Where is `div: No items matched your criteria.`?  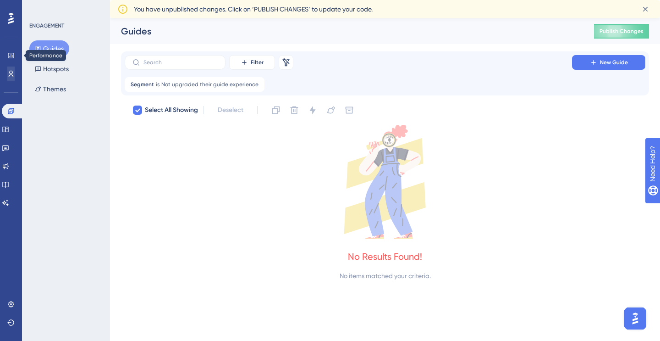 div: No items matched your criteria. is located at coordinates (385, 276).